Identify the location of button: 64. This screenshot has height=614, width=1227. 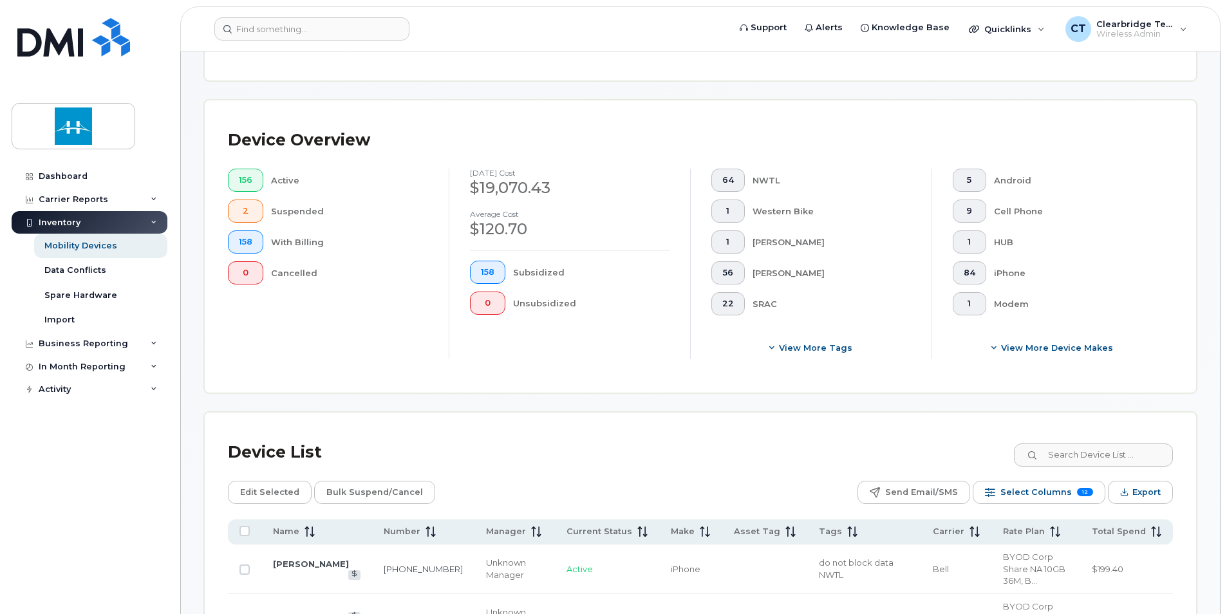
(728, 180).